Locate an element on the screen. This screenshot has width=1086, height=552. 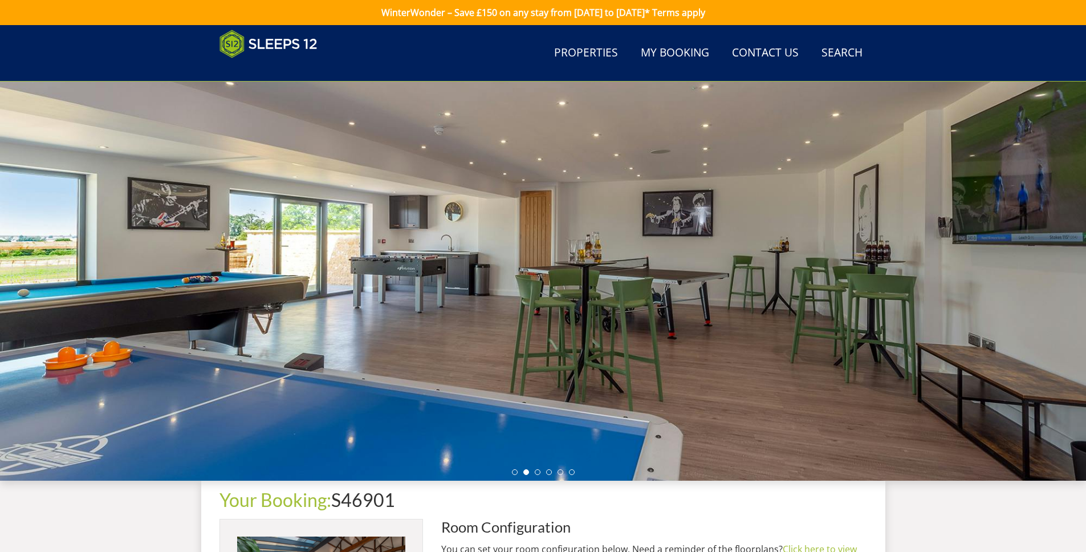
a: My Booking is located at coordinates (675, 53).